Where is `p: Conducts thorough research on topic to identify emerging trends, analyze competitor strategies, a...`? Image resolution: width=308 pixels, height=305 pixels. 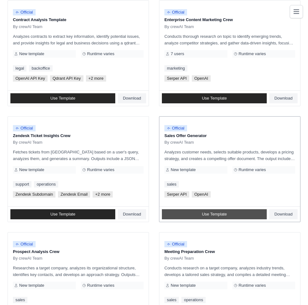
p: Conducts thorough research on topic to identify emerging trends, analyze competitor strategies, a... is located at coordinates (230, 40).